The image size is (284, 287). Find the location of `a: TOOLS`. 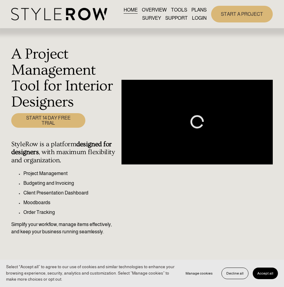

a: TOOLS is located at coordinates (179, 10).